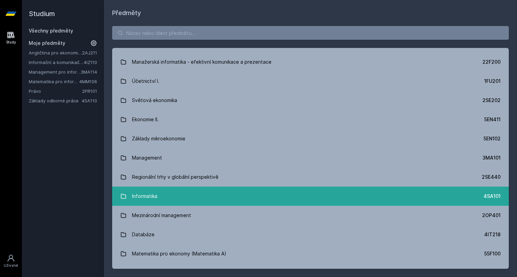  What do you see at coordinates (162, 215) in the screenshot?
I see `div: Mezinárodní management` at bounding box center [162, 215].